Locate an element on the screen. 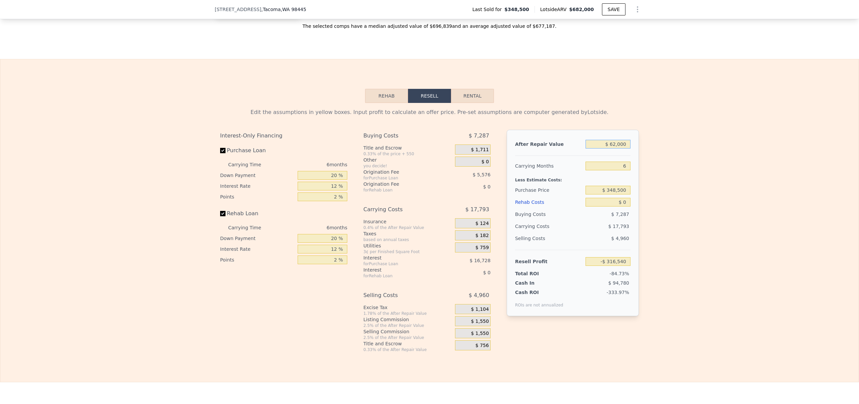  label: Purchase Loan is located at coordinates (257, 151).